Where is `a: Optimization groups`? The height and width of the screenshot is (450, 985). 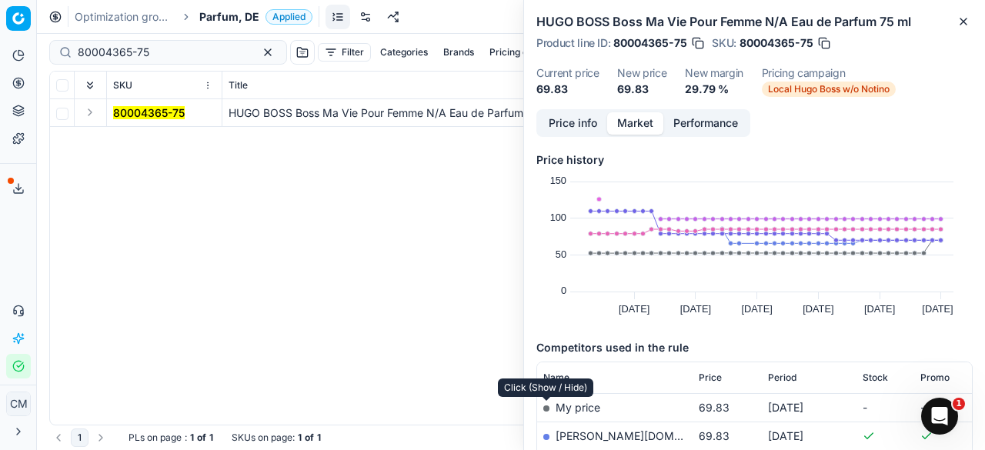
a: Optimization groups is located at coordinates (124, 17).